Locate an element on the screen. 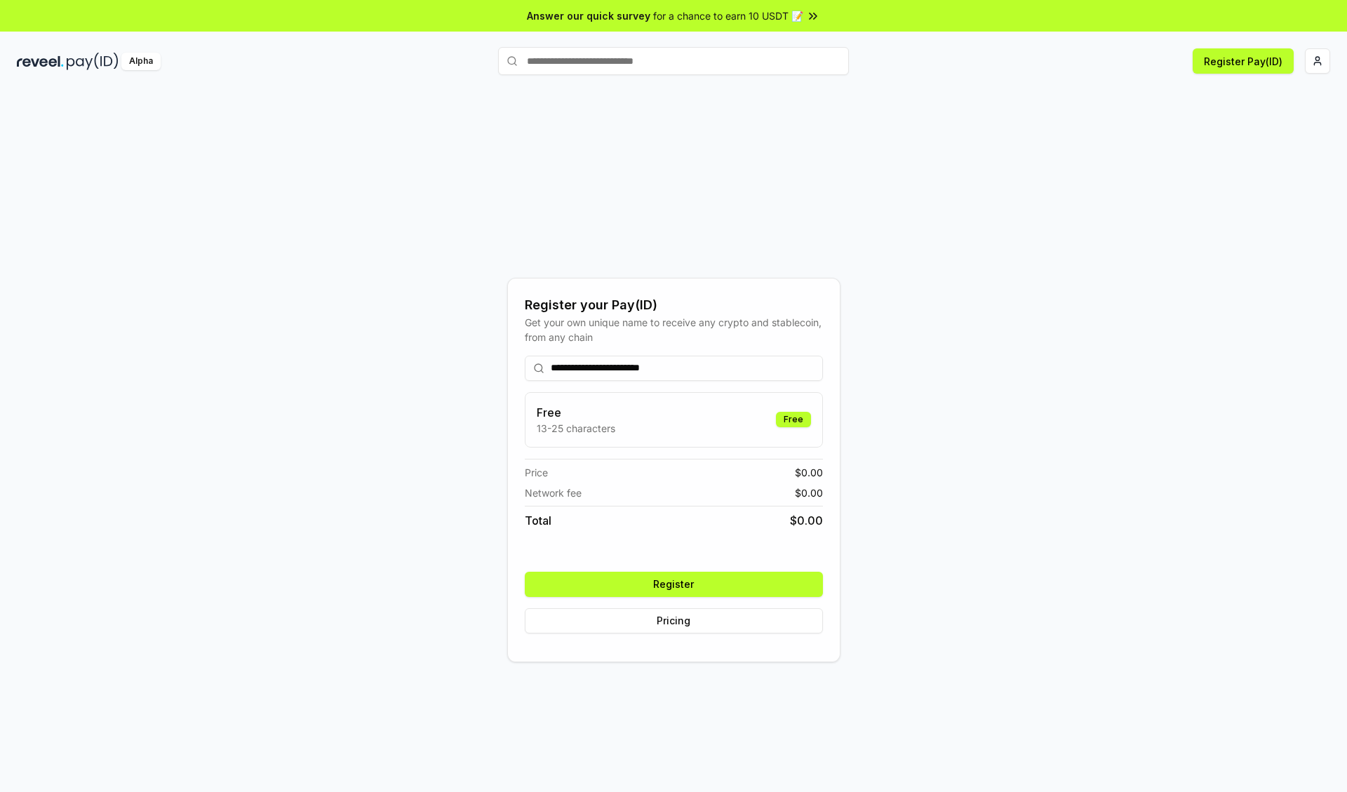  button: Register is located at coordinates (673, 584).